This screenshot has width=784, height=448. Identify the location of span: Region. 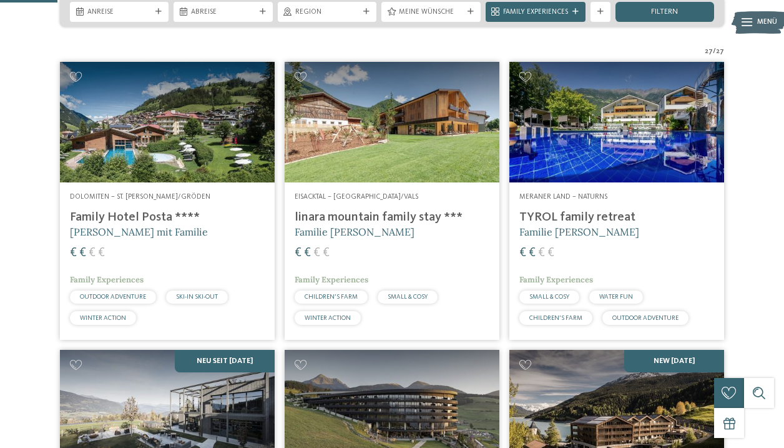
(327, 12).